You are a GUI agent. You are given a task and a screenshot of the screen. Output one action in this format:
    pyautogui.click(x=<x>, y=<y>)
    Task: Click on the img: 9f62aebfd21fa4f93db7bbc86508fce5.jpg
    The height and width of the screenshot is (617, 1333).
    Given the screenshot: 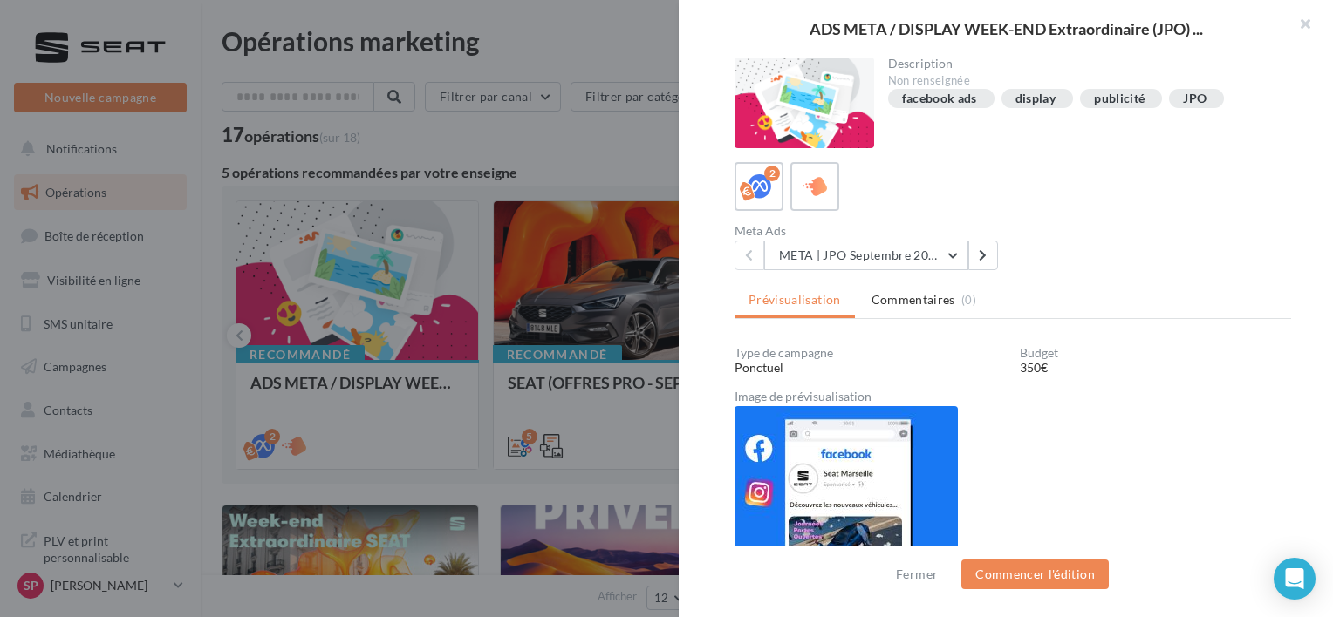 What is the action you would take?
    pyautogui.click(x=846, y=504)
    